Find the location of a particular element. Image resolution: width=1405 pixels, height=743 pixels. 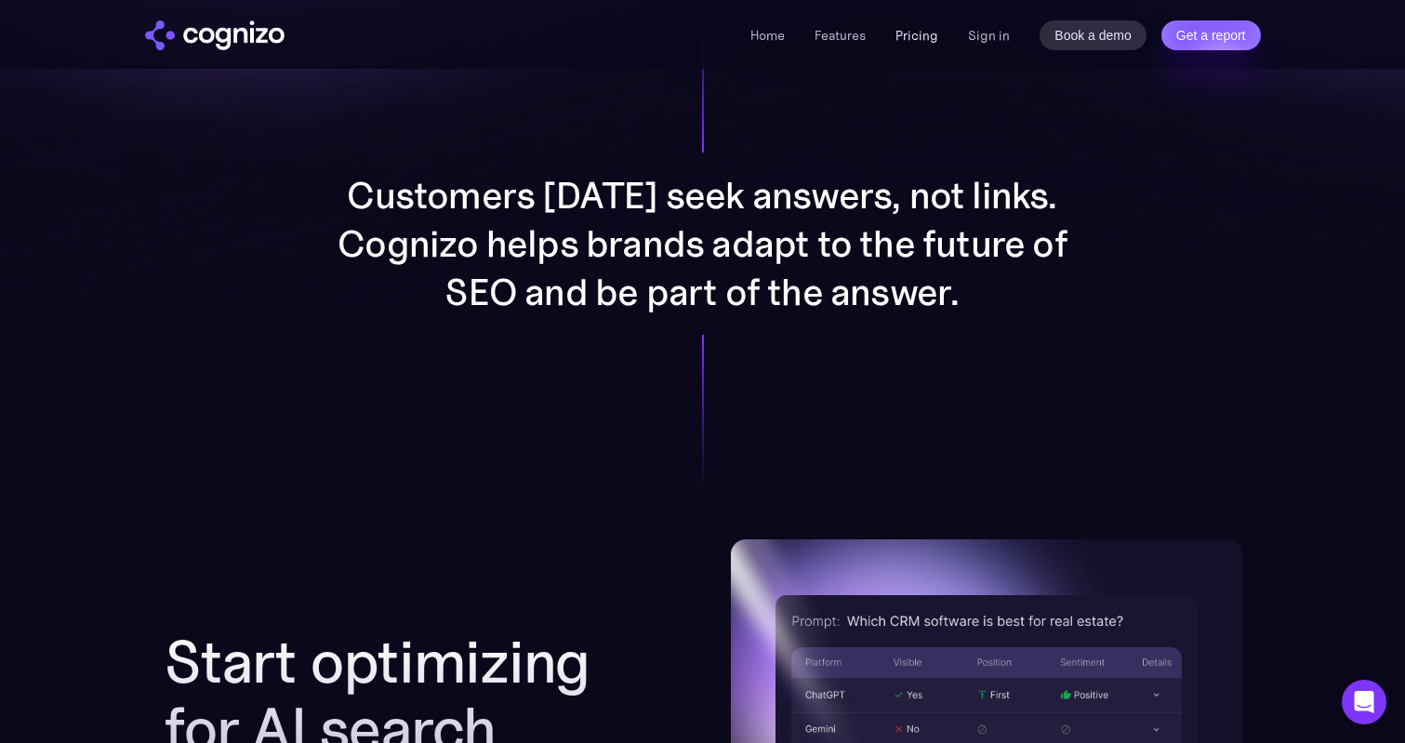

div: Open Intercom Messenger is located at coordinates (1364, 702).